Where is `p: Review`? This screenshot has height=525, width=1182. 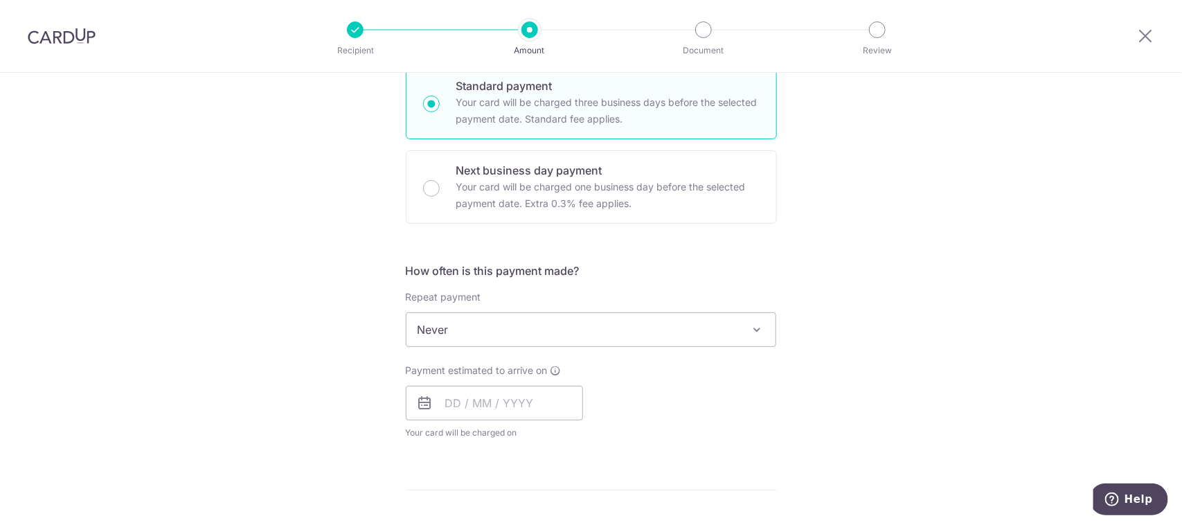 p: Review is located at coordinates (878, 51).